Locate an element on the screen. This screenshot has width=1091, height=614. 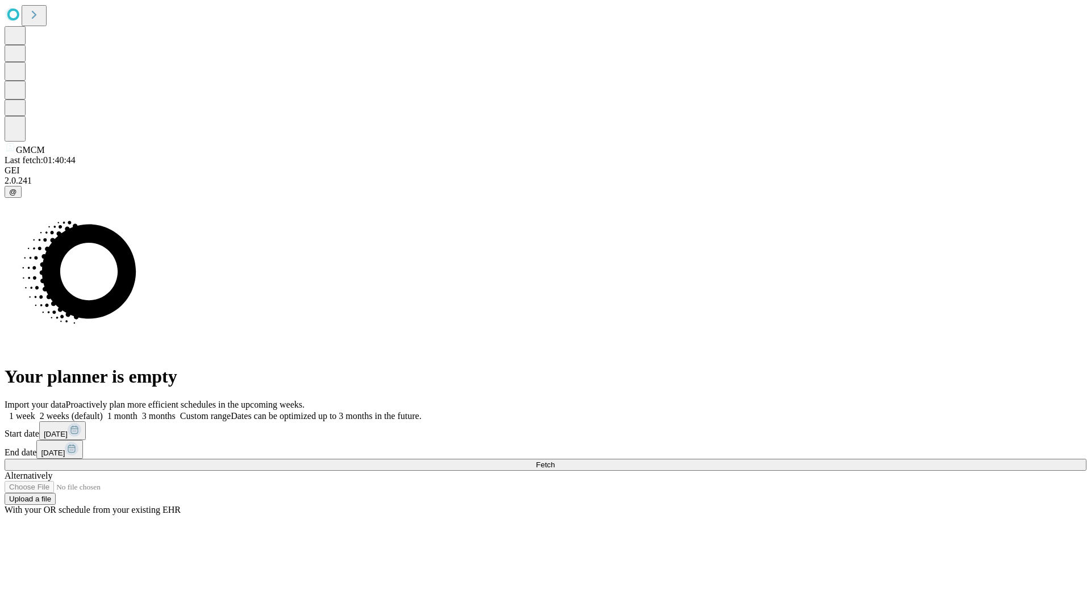
span: 1 week is located at coordinates (22, 415).